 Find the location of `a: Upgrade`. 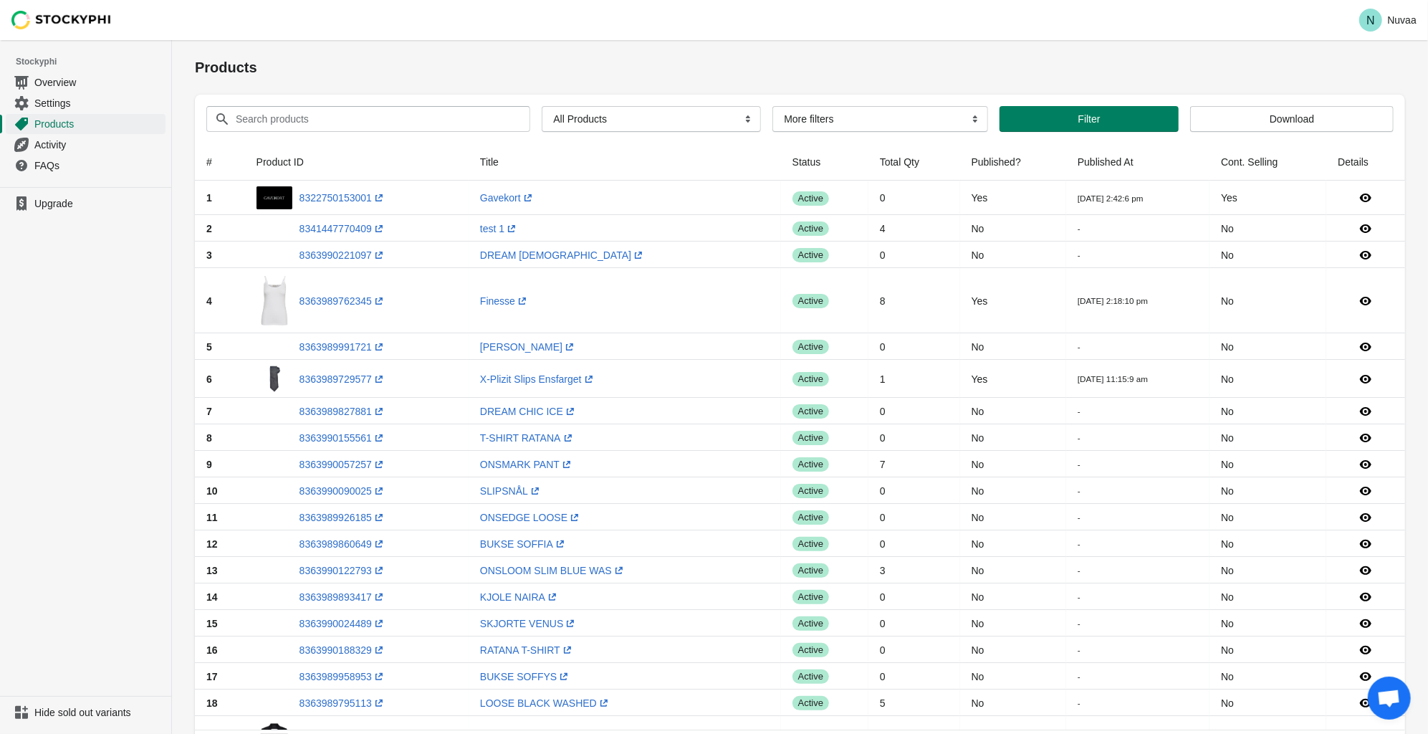

a: Upgrade is located at coordinates (85, 203).